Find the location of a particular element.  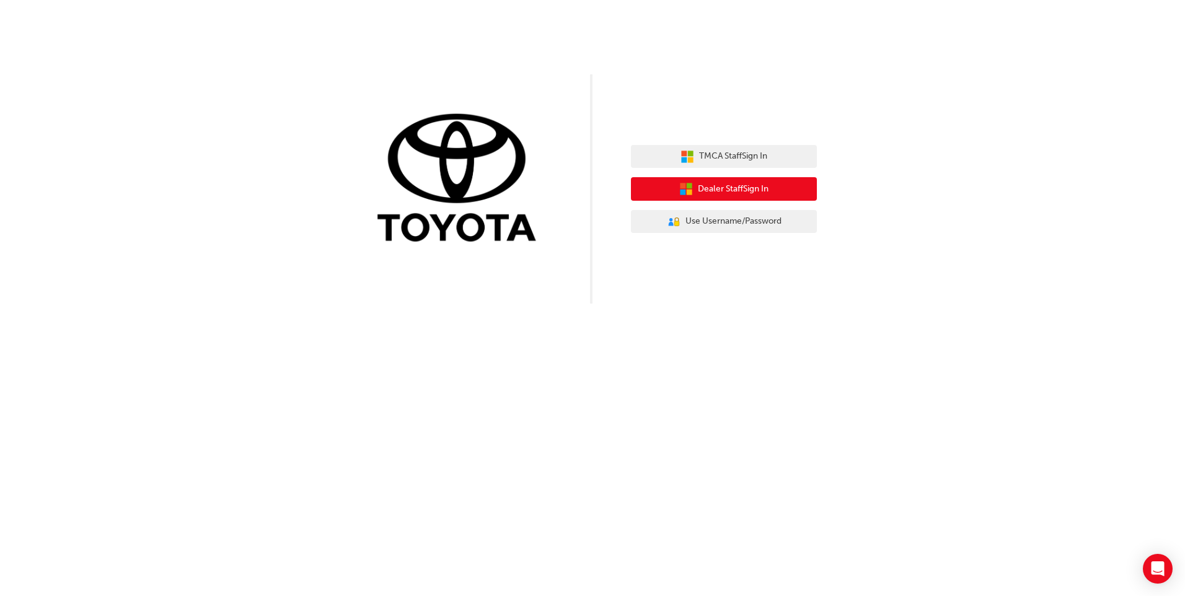

img: Trak is located at coordinates (461, 179).